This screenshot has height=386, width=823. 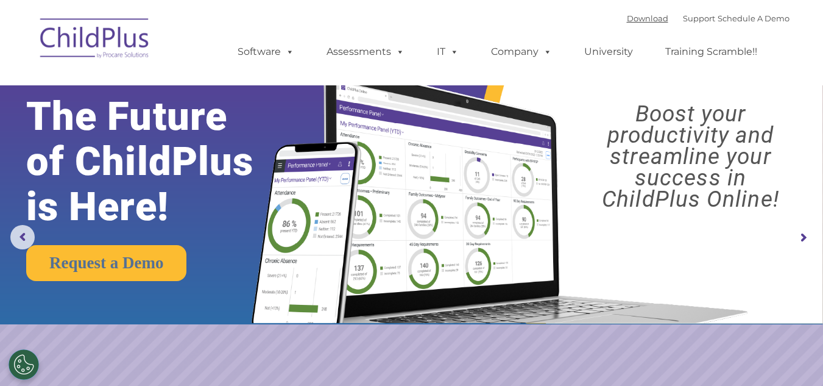 What do you see at coordinates (106, 263) in the screenshot?
I see `a: Request a Demo` at bounding box center [106, 263].